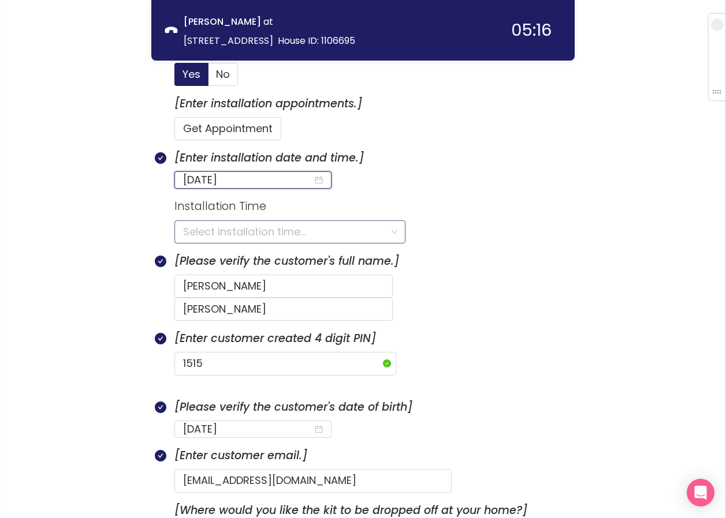  Describe the element at coordinates (374, 207) in the screenshot. I see `p: Installation Time` at that location.